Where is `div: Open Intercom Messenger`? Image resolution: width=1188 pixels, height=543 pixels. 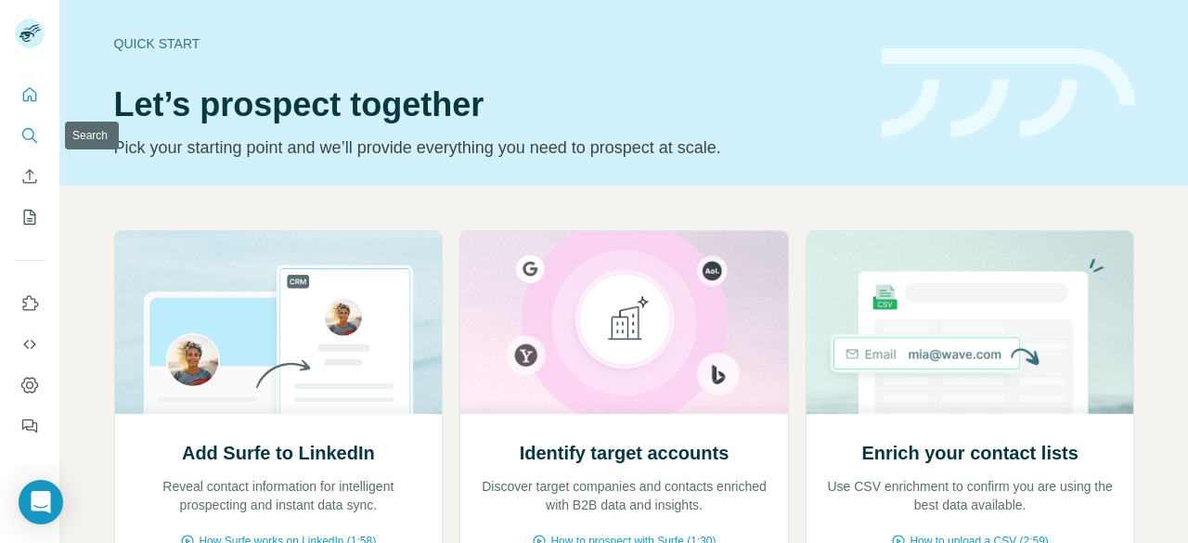 div: Open Intercom Messenger is located at coordinates (41, 502).